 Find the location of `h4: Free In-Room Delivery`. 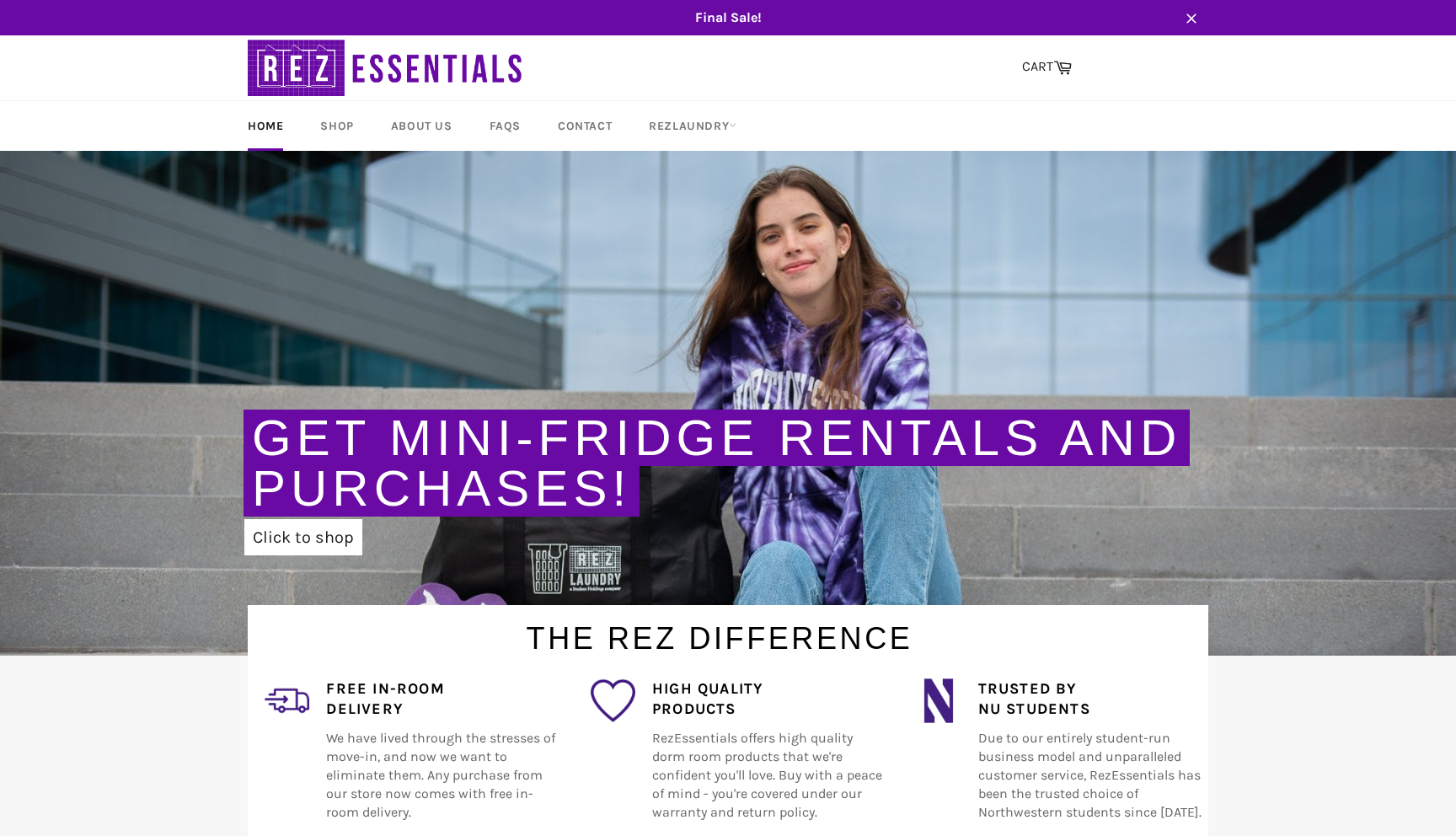

h4: Free In-Room Delivery is located at coordinates (441, 700).